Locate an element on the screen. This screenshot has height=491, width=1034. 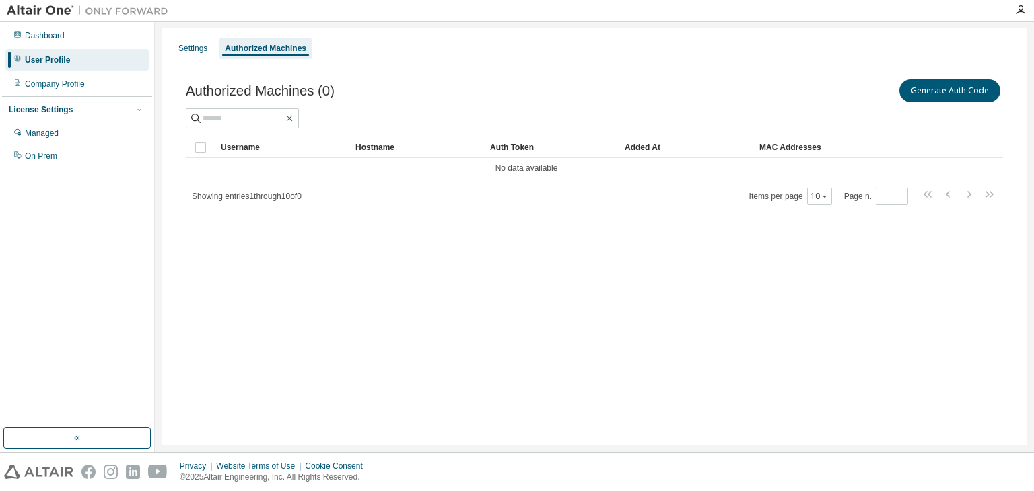
div: Added At is located at coordinates (686, 147).